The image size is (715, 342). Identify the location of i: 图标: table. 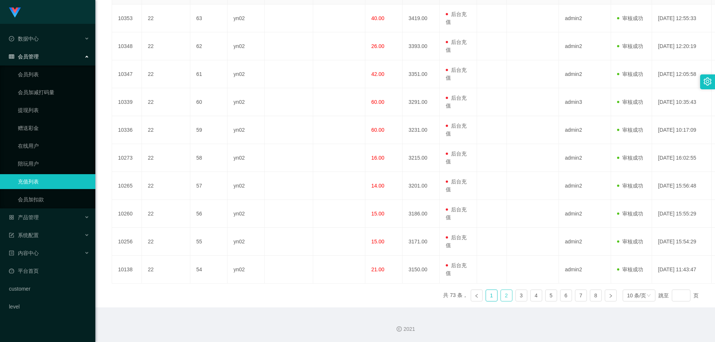
(12, 57).